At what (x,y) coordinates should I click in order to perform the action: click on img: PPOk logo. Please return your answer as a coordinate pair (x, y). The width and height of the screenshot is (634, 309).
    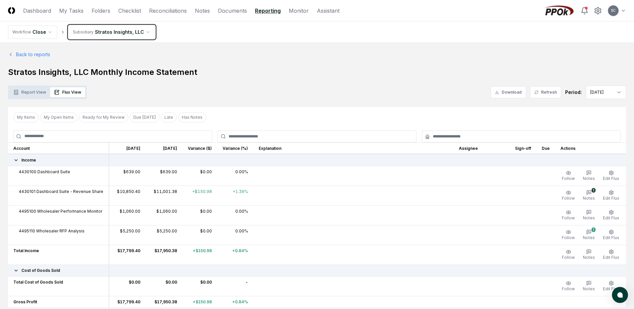
    Looking at the image, I should click on (559, 11).